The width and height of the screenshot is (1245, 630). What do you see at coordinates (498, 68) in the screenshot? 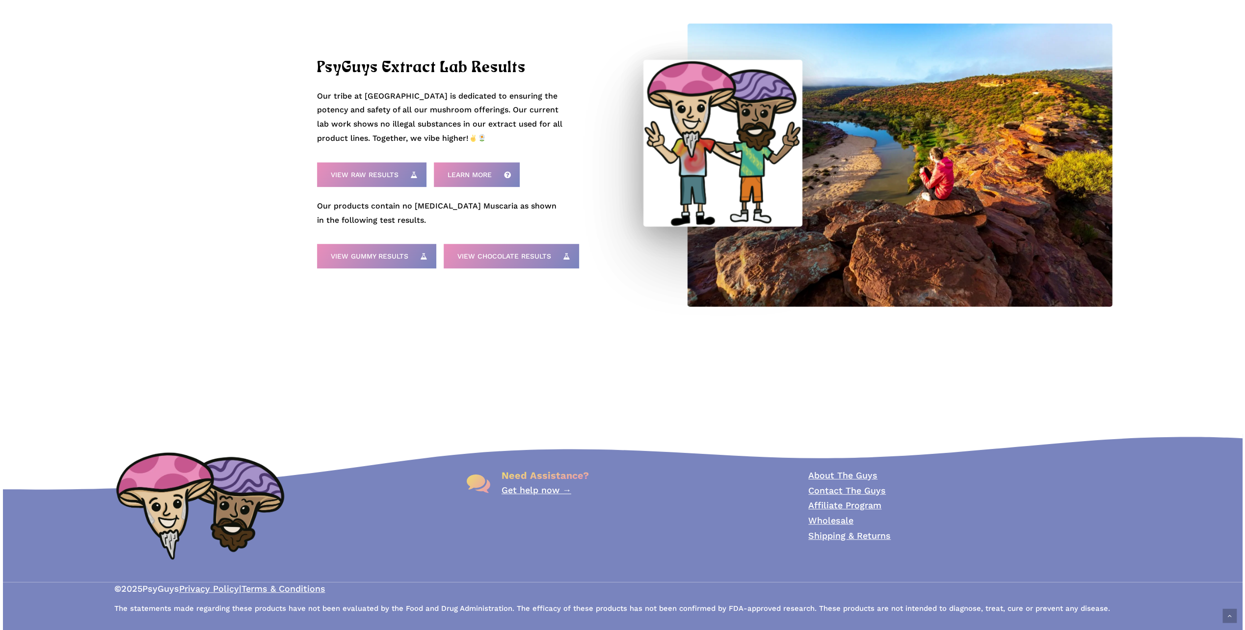
I see `span: Results` at bounding box center [498, 68].